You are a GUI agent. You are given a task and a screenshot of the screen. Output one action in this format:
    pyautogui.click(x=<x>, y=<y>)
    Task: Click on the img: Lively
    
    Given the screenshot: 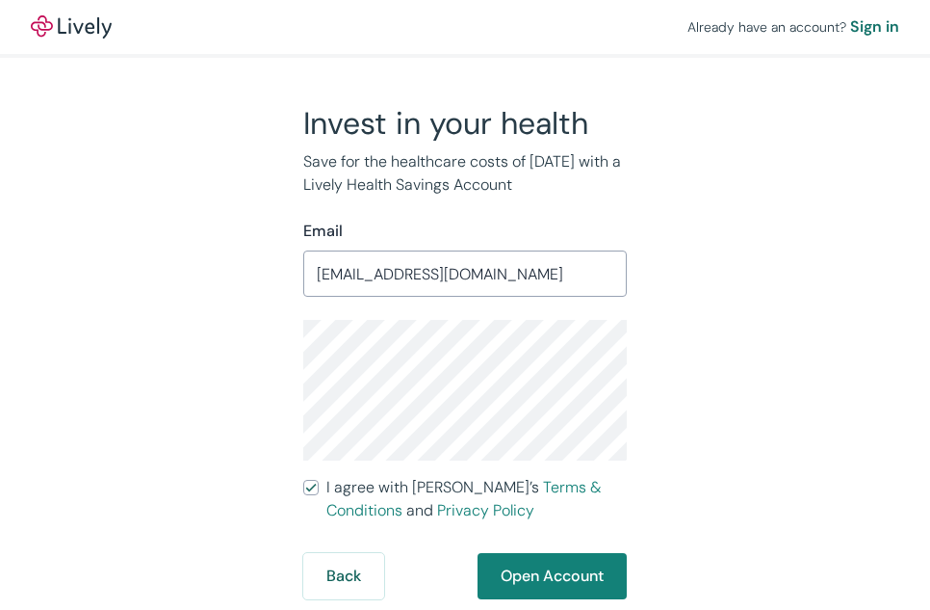 What is the action you would take?
    pyautogui.click(x=71, y=27)
    